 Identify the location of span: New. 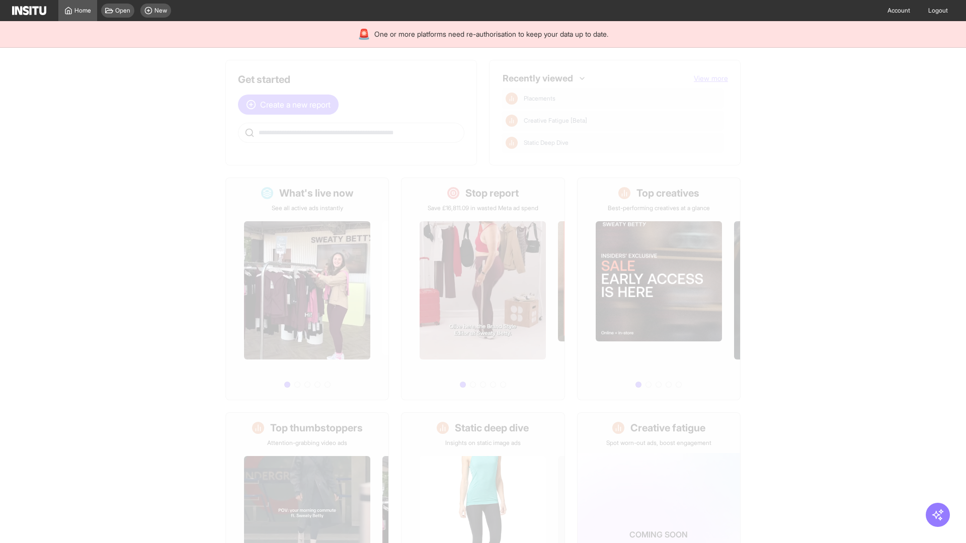
(161, 11).